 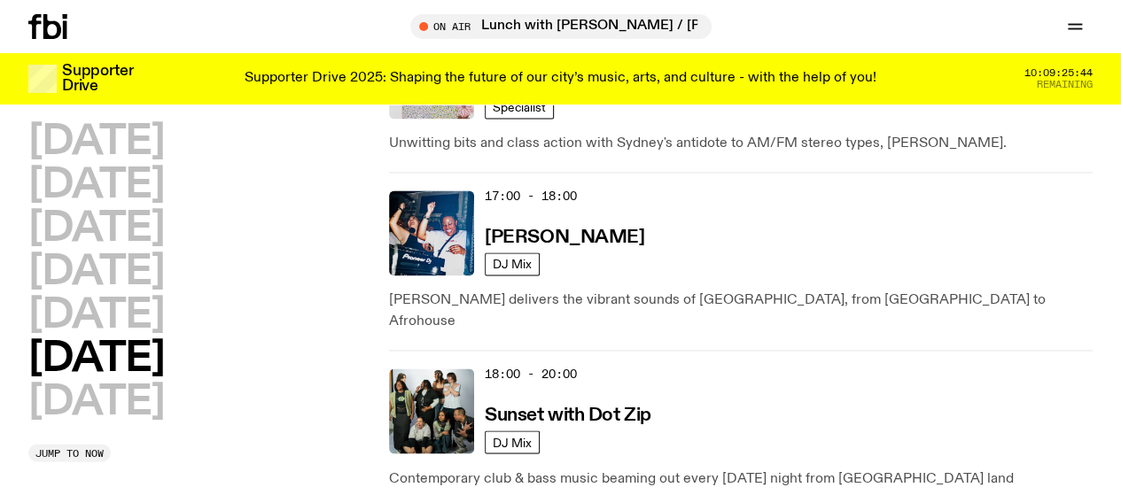 What do you see at coordinates (1058, 73) in the screenshot?
I see `span: 10:09:25:44` at bounding box center [1058, 73].